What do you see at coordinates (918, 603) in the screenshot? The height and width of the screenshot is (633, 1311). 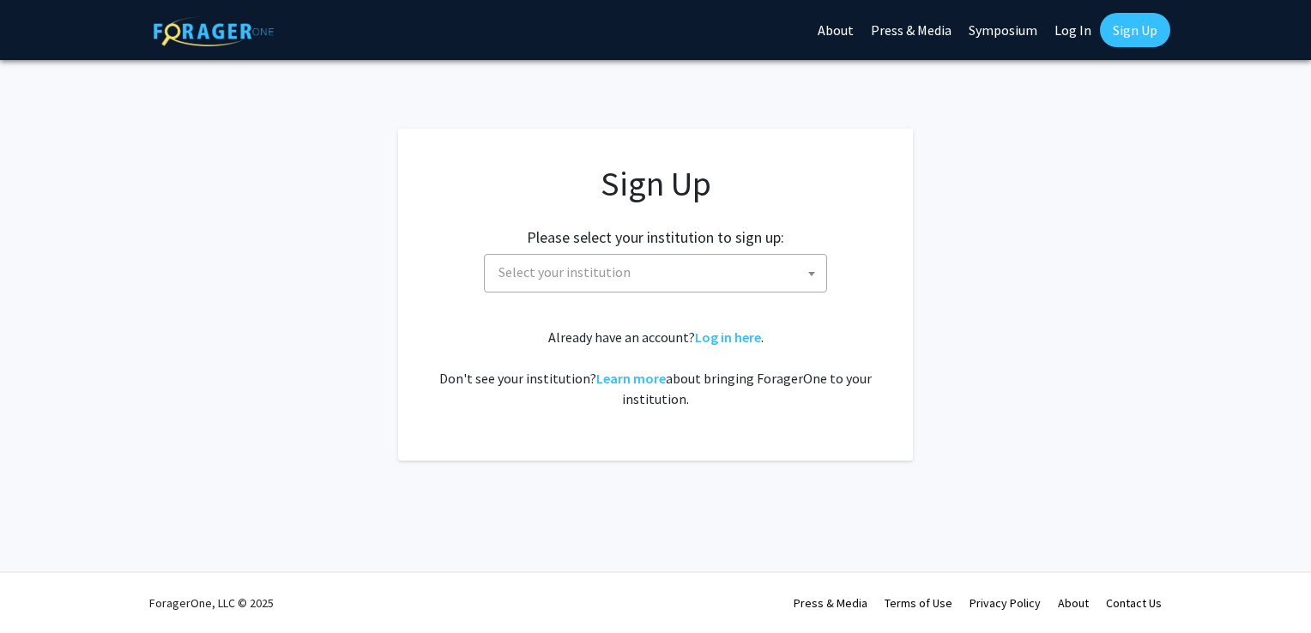 I see `a: Terms of Use` at bounding box center [918, 603].